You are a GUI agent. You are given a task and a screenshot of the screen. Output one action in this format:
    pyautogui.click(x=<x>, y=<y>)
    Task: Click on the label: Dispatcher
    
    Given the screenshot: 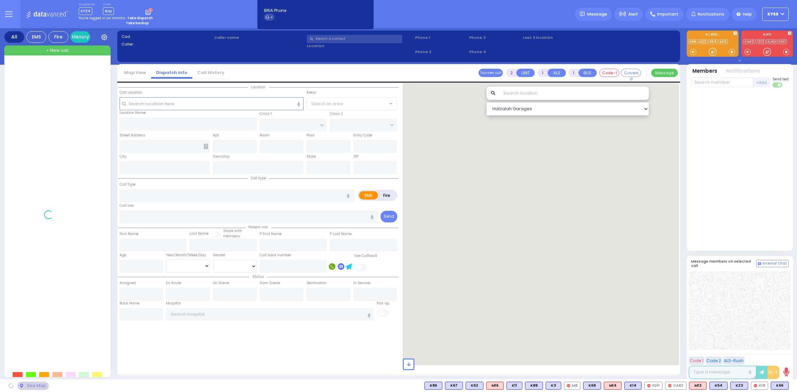 What is the action you would take?
    pyautogui.click(x=87, y=5)
    